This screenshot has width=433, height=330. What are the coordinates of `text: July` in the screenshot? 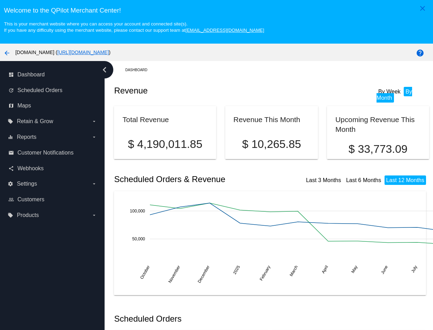 It's located at (414, 269).